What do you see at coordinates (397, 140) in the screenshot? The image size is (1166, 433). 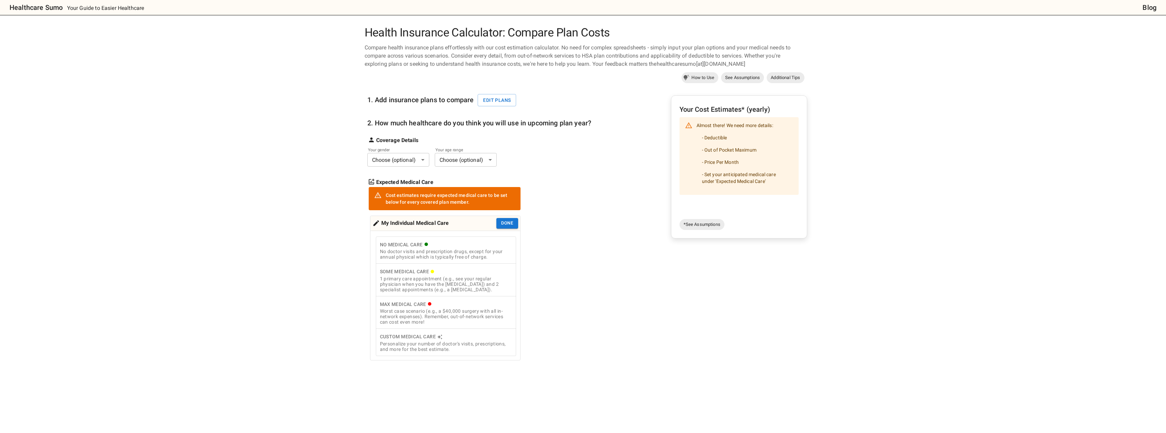 I see `strong: Coverage Details` at bounding box center [397, 140].